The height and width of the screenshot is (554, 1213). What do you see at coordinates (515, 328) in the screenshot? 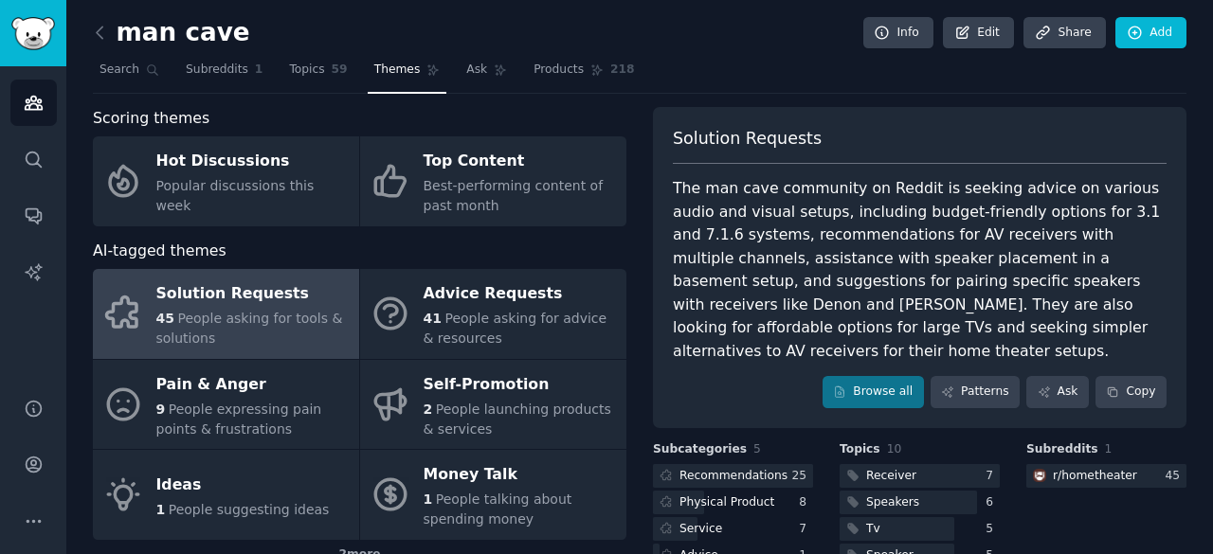
I see `span: People asking for advice & resources` at bounding box center [515, 328].